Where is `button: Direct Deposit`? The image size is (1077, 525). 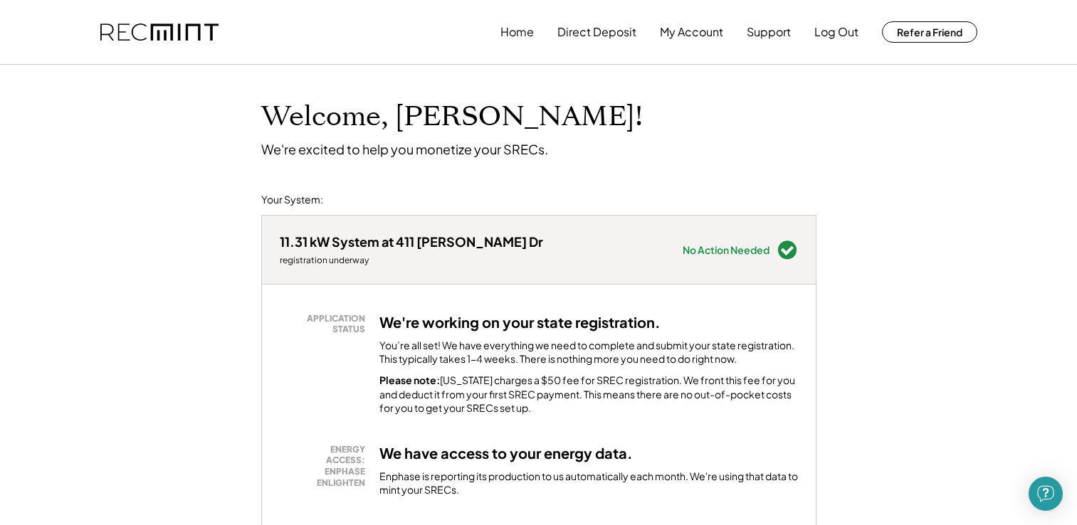 button: Direct Deposit is located at coordinates (597, 32).